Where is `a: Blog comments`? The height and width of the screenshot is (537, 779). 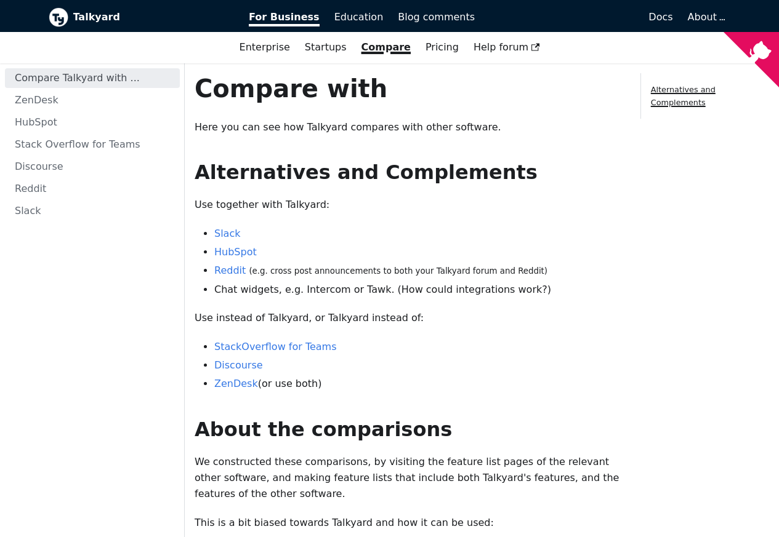 a: Blog comments is located at coordinates (436, 17).